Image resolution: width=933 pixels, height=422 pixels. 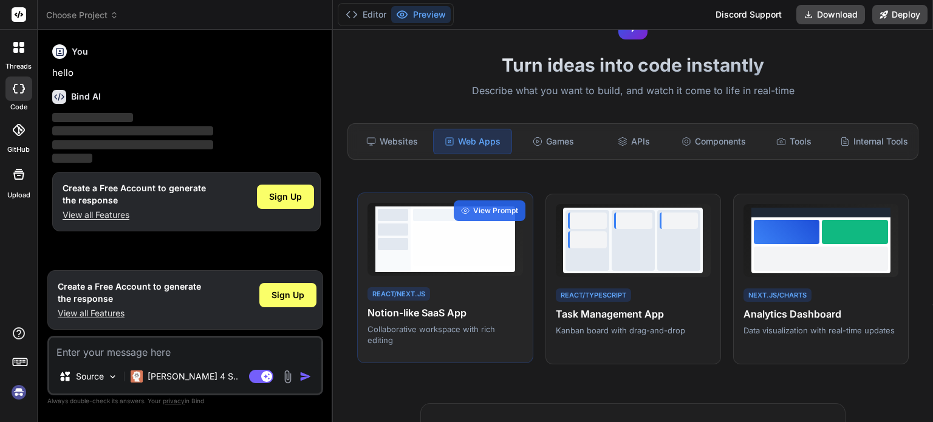 What do you see at coordinates (185, 401) in the screenshot?
I see `p: Always double-check its answers. Your in Bind` at bounding box center [185, 401].